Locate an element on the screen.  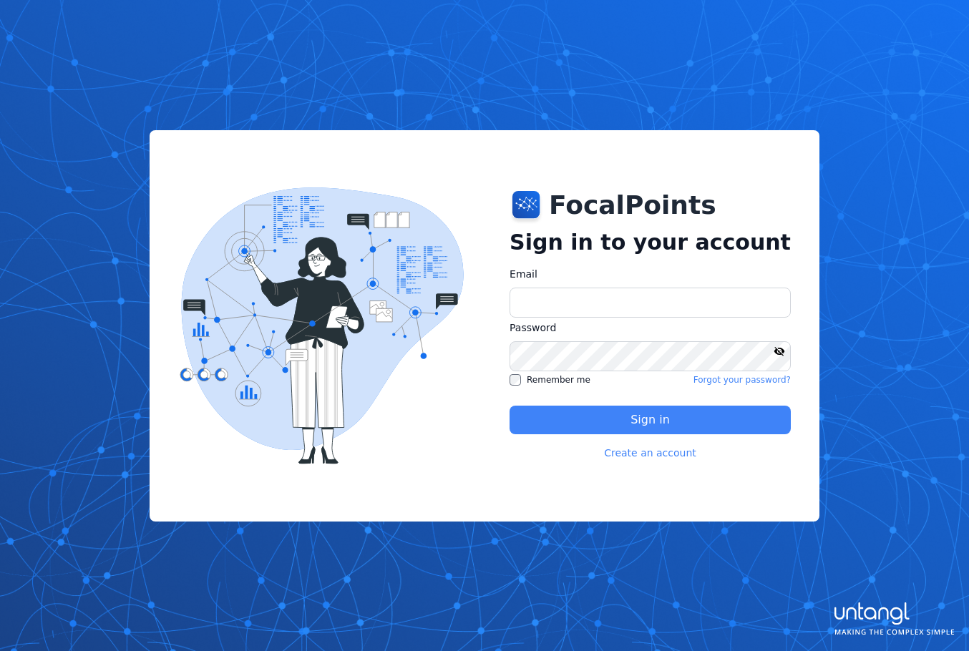
h2: Sign in to your account is located at coordinates (650, 243).